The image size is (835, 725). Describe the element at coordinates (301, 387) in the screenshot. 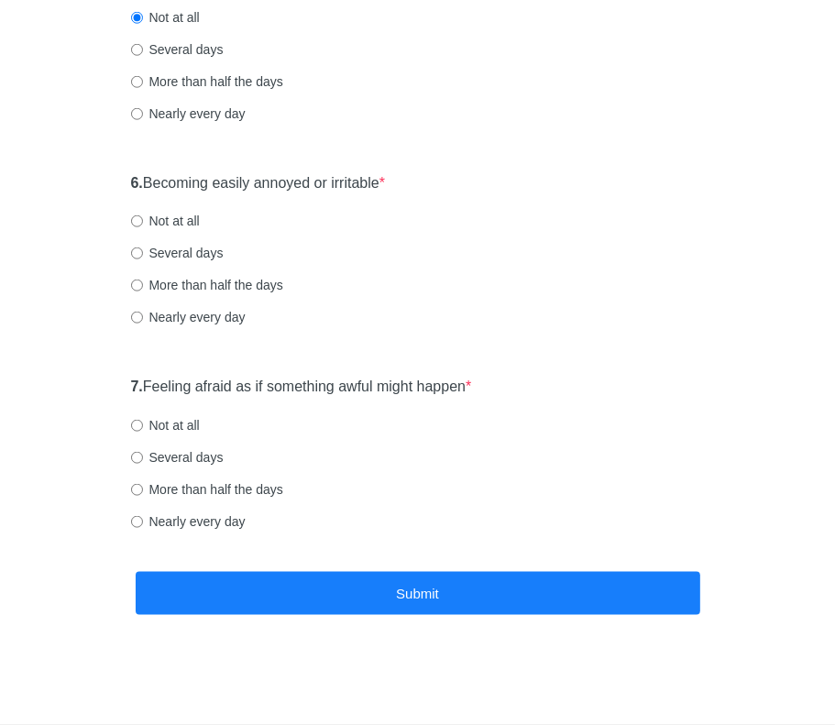

I see `label: Feeling afraid as if something awful might happen` at that location.